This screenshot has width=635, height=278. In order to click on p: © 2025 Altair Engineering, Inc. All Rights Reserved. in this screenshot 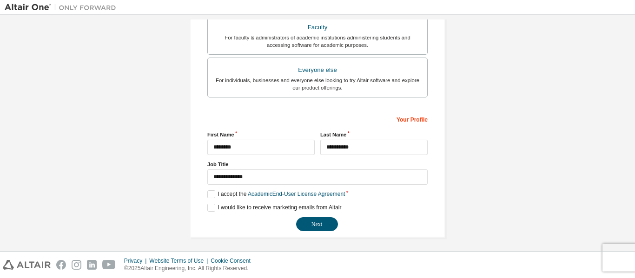, I will do `click(190, 269)`.